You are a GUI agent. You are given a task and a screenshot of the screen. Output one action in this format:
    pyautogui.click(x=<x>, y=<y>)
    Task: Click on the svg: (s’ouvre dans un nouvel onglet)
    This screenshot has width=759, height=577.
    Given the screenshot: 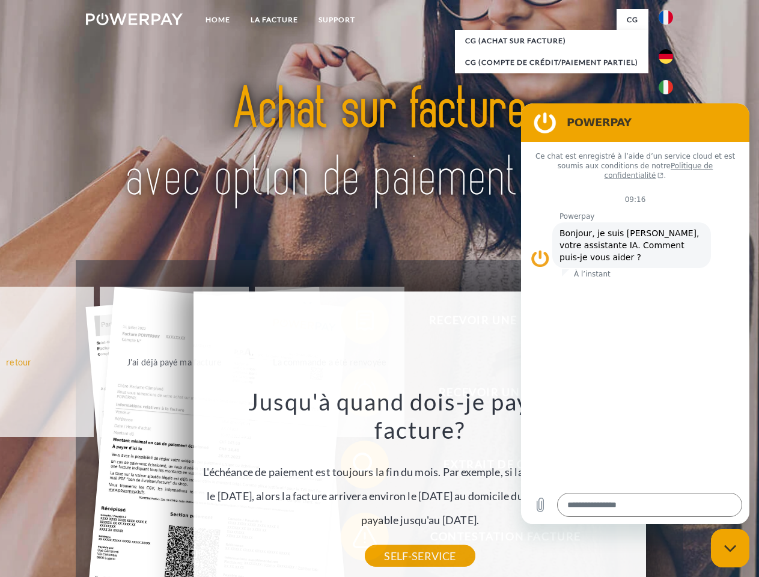 What is the action you would take?
    pyautogui.click(x=138, y=72)
    